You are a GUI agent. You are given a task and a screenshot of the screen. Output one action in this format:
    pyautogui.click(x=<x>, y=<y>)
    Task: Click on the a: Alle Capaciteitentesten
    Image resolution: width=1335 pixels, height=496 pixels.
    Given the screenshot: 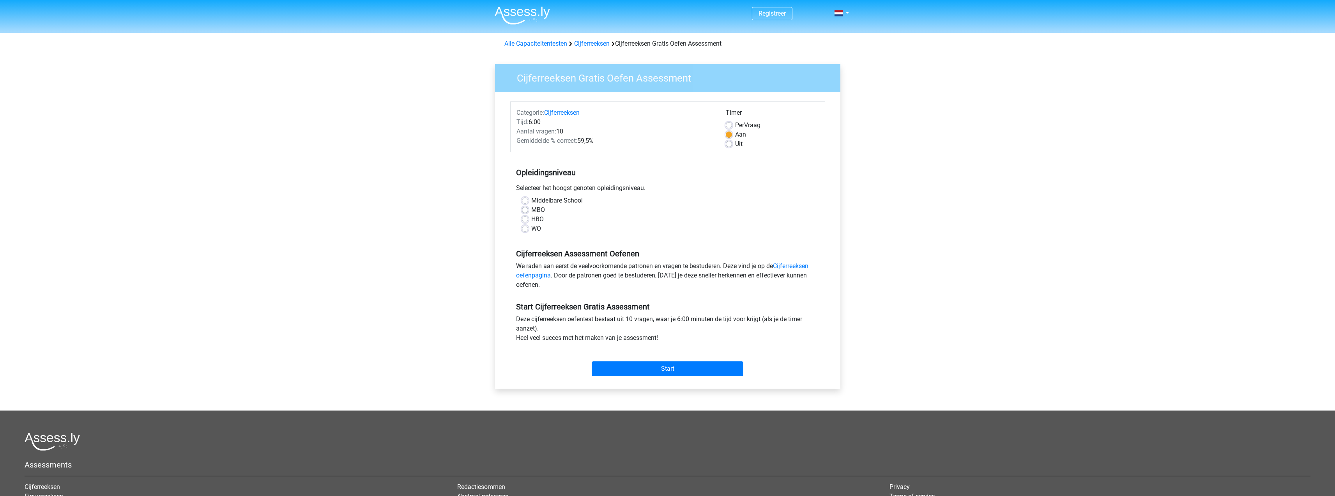 What is the action you would take?
    pyautogui.click(x=536, y=43)
    